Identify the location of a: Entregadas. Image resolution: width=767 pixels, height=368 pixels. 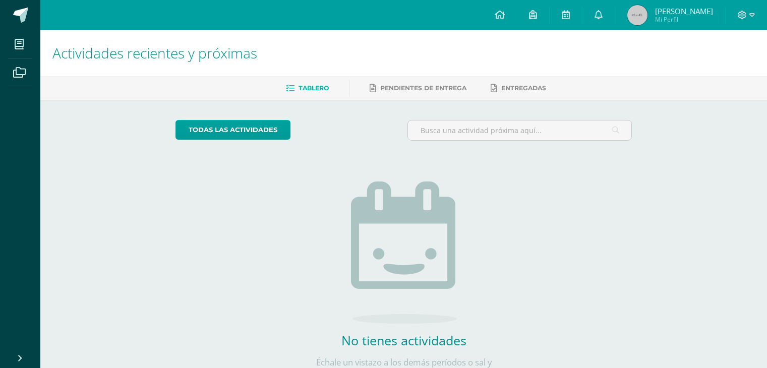
(518, 88).